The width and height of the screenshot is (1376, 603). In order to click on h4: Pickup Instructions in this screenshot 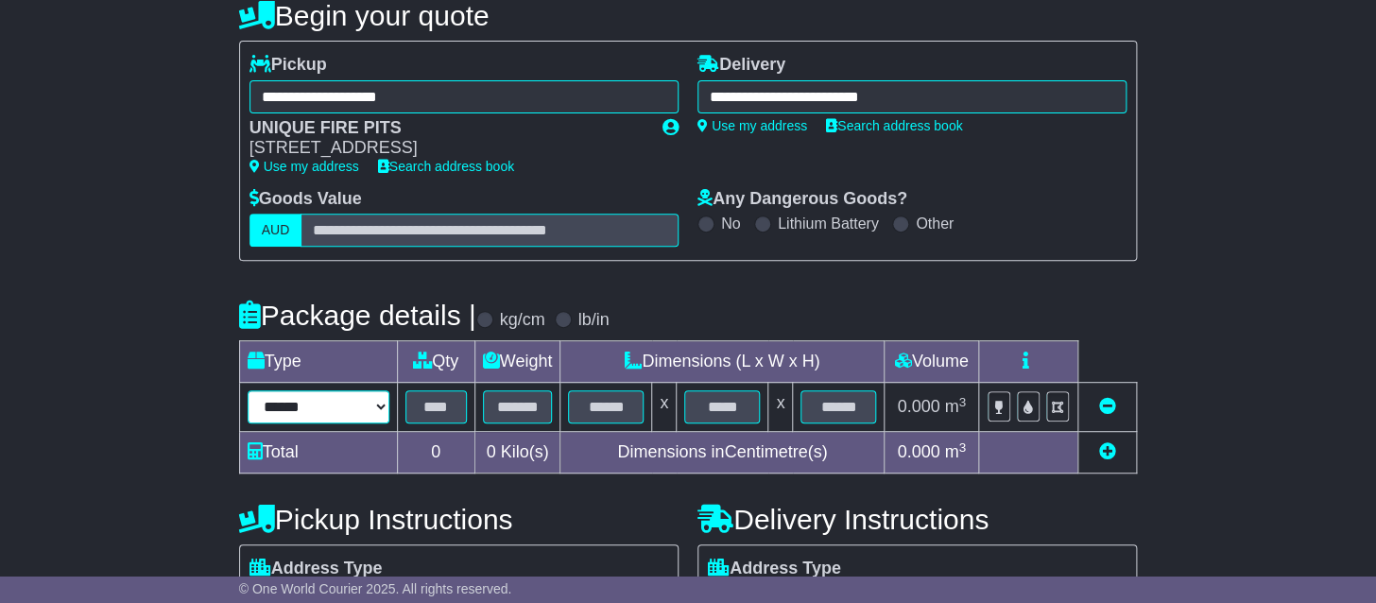, I will do `click(458, 519)`.